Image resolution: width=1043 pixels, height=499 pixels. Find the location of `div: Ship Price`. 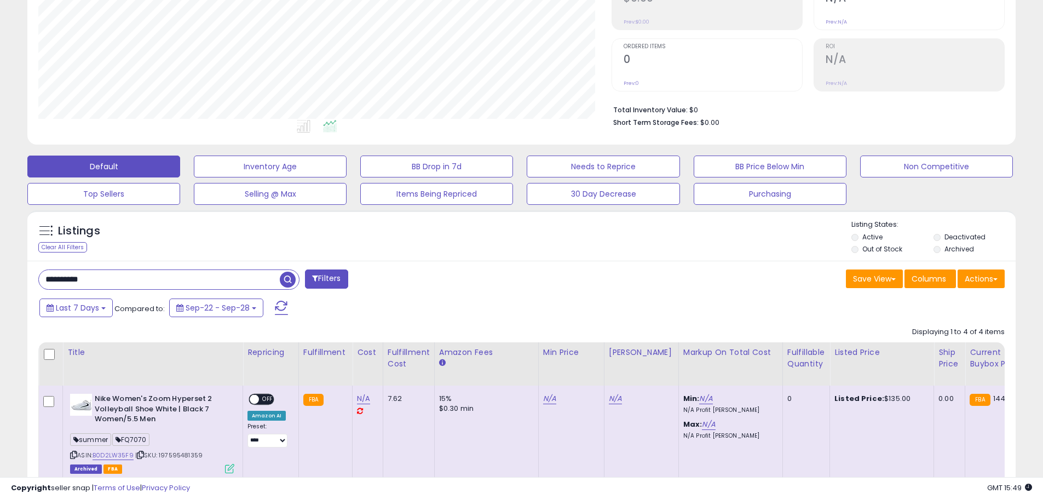

div: Ship Price is located at coordinates (950, 358).